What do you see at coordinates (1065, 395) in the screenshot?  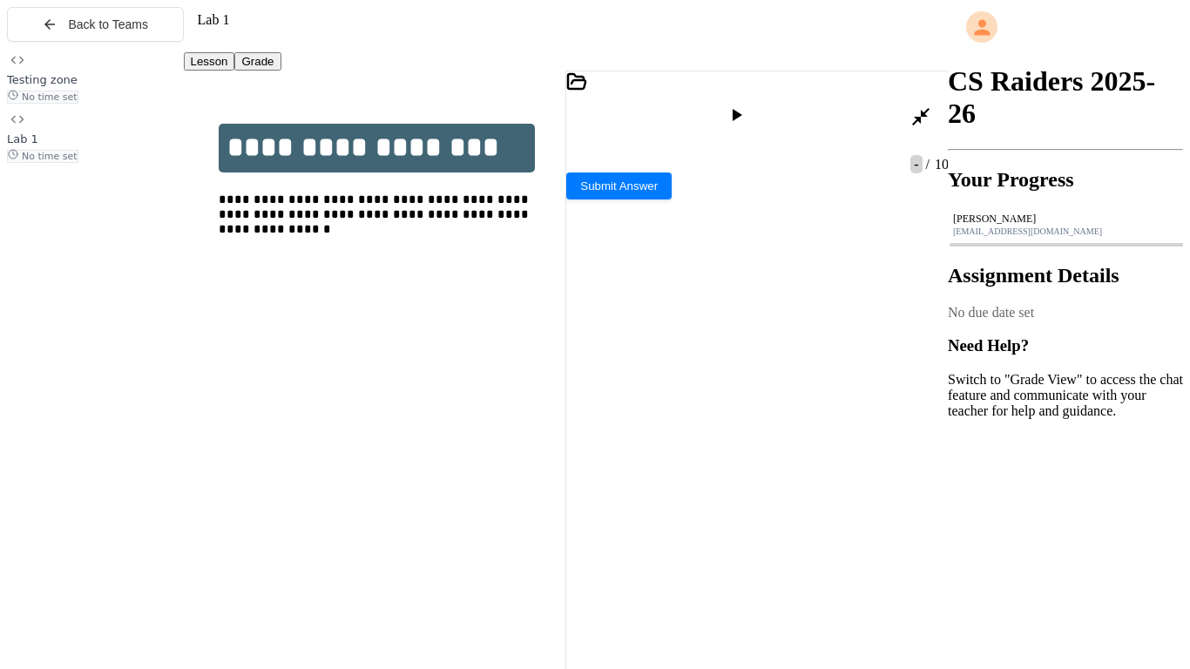 I see `p: Switch to "Grade View" to access the chat feature and communicate with your teacher for help and ...` at bounding box center [1065, 395].